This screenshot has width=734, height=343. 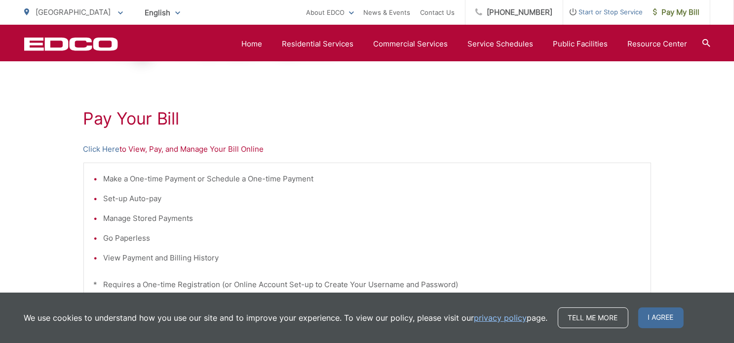 I want to click on a: About EDCO, so click(x=330, y=12).